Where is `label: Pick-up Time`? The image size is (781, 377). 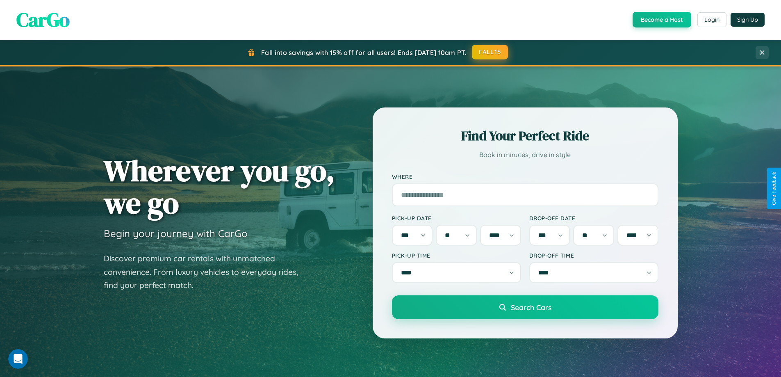
label: Pick-up Time is located at coordinates (457, 255).